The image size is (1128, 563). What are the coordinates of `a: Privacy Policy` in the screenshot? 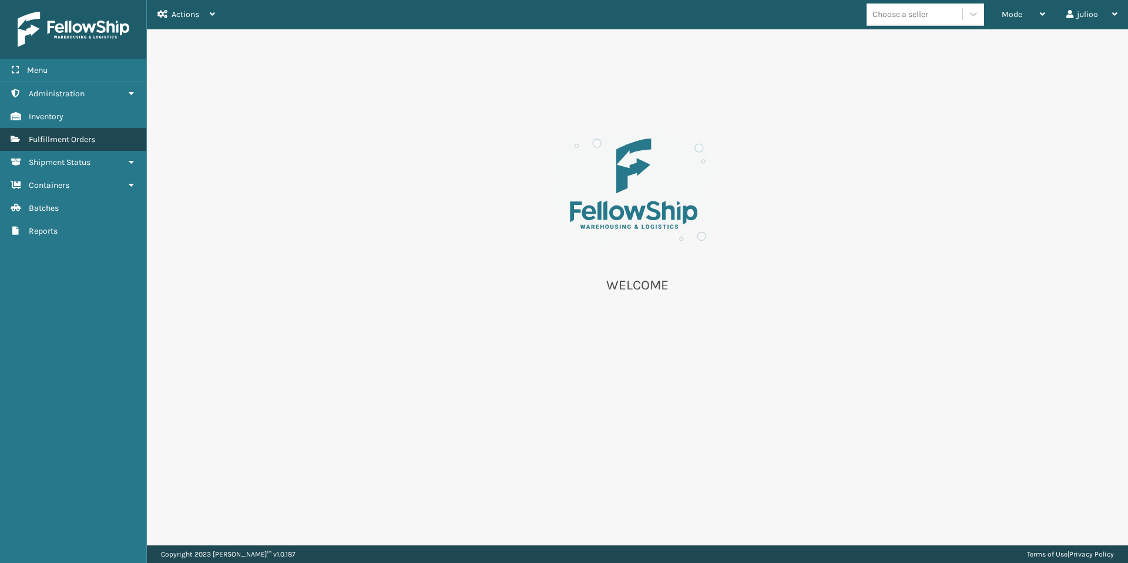 It's located at (1091, 554).